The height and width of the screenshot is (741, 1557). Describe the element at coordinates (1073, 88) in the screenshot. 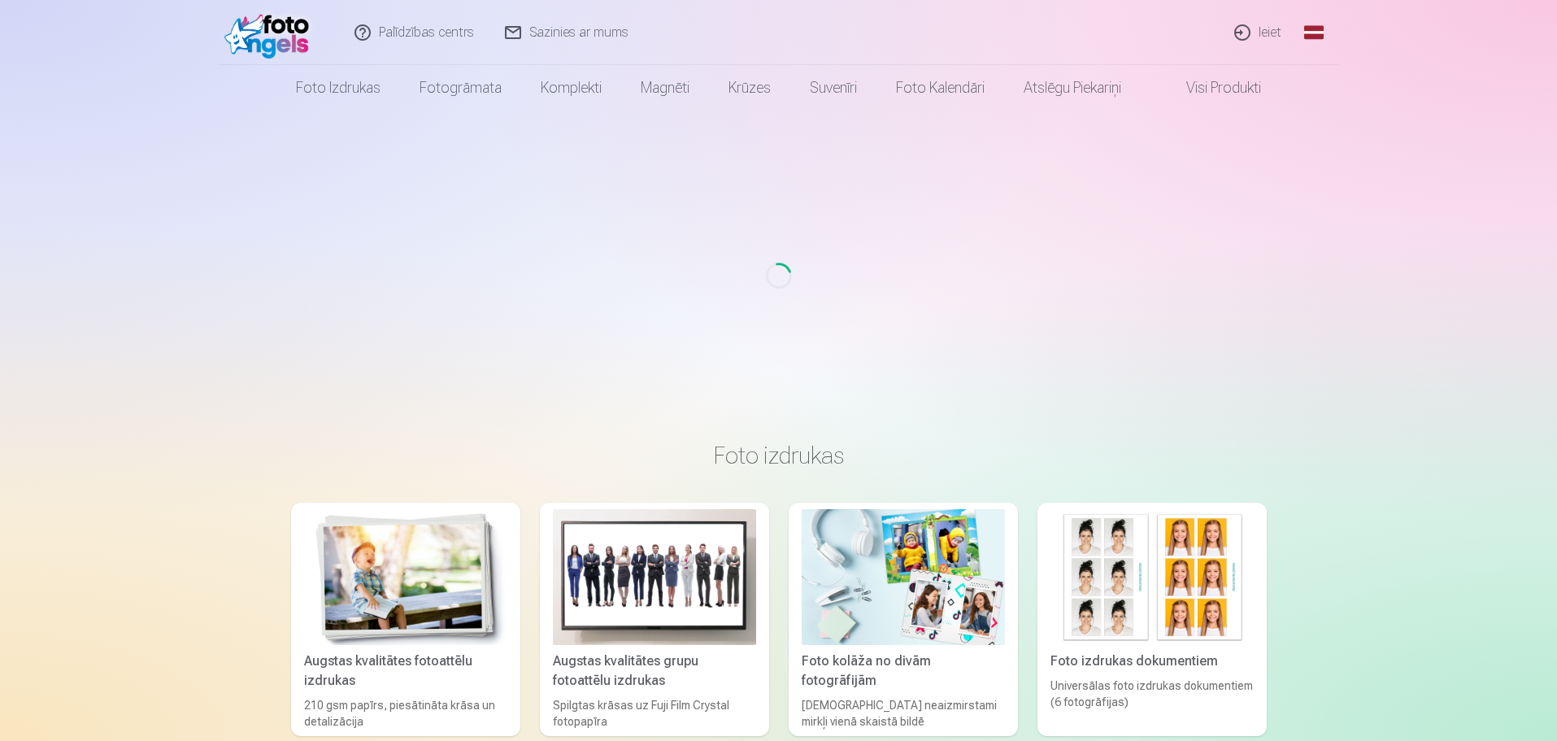

I see `a: Atslēgu piekariņi` at that location.